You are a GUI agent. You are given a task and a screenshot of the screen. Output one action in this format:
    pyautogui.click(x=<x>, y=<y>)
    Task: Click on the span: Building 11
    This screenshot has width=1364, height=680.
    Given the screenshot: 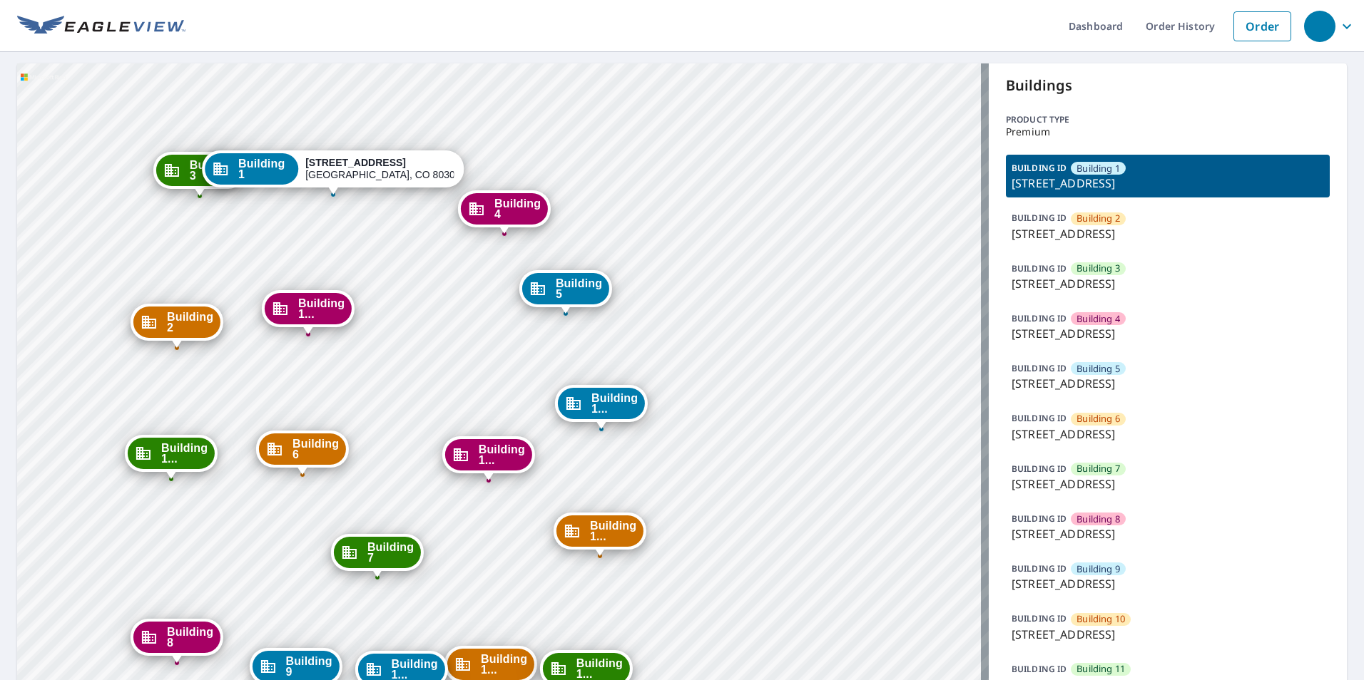 What is the action you would take?
    pyautogui.click(x=1101, y=669)
    